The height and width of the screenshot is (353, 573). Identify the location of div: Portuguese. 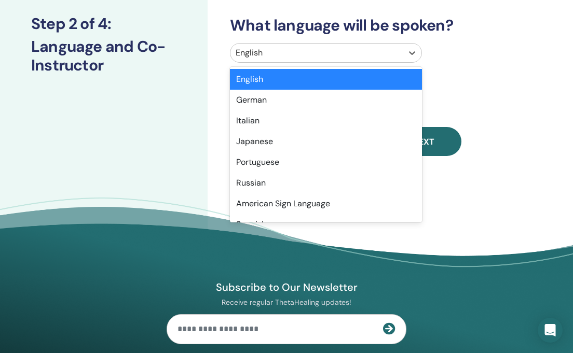
(326, 162).